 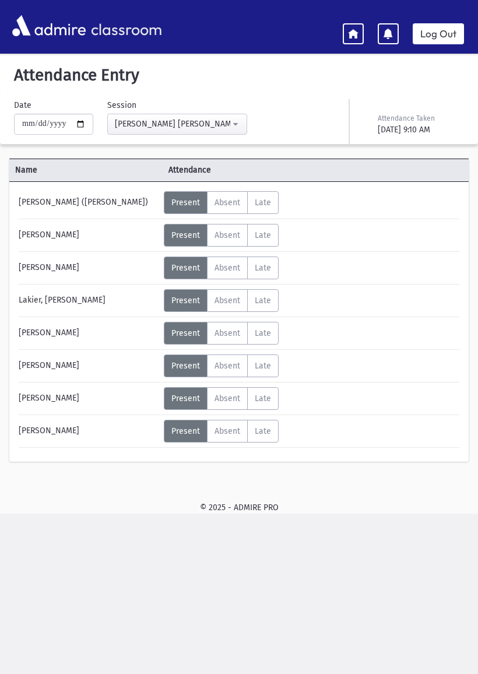 I want to click on div: © 2025 - ADMIRE PRO, so click(x=239, y=508).